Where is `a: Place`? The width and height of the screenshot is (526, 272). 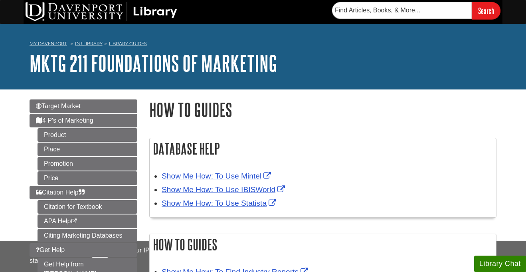 a: Place is located at coordinates (87, 149).